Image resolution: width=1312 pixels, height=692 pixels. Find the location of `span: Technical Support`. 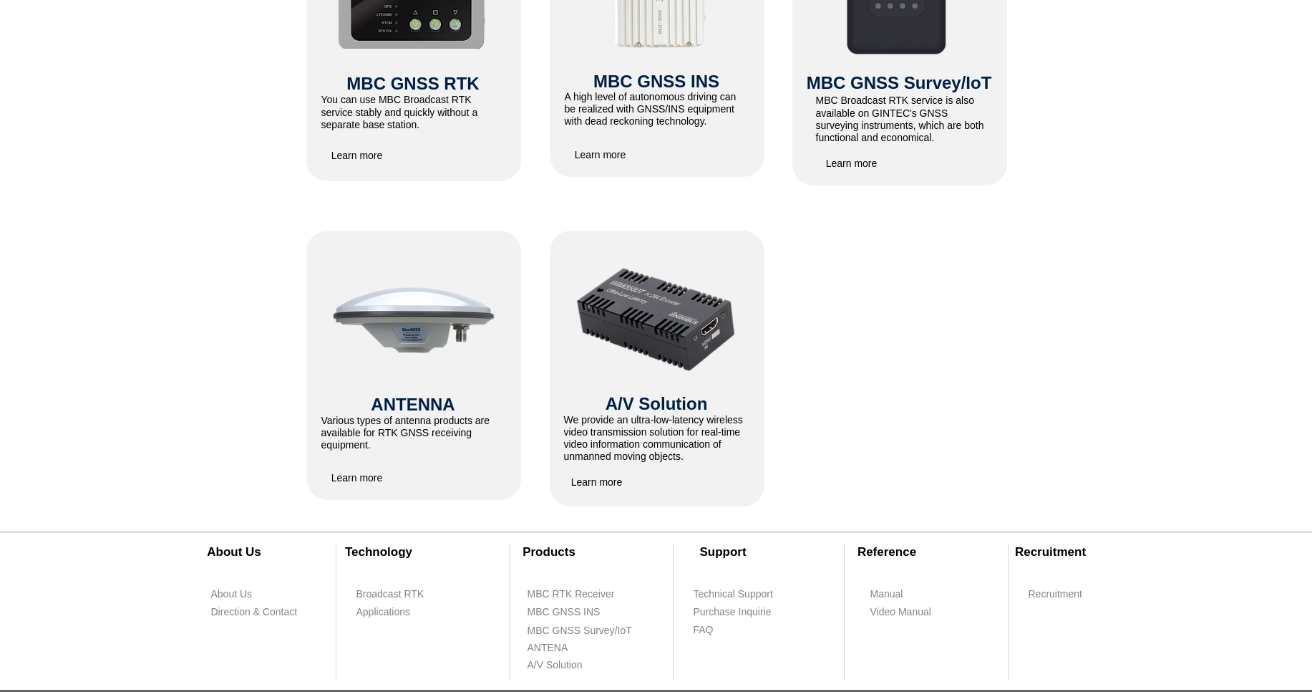

span: Technical Support is located at coordinates (733, 594).